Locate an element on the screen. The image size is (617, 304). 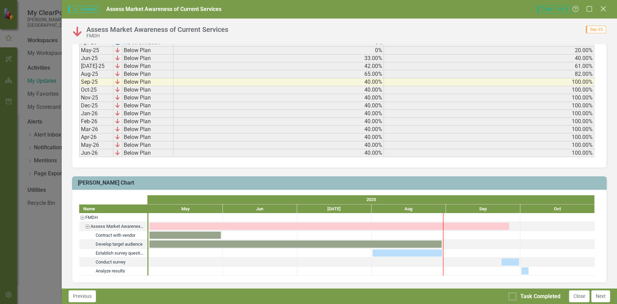
td: May-26 is located at coordinates (96, 145).